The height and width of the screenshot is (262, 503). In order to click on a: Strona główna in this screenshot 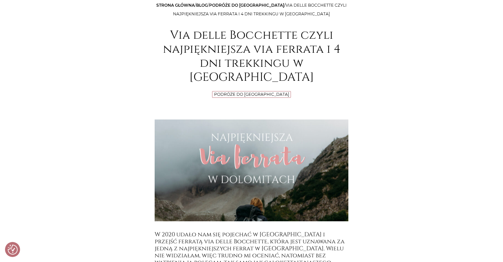, I will do `click(175, 5)`.